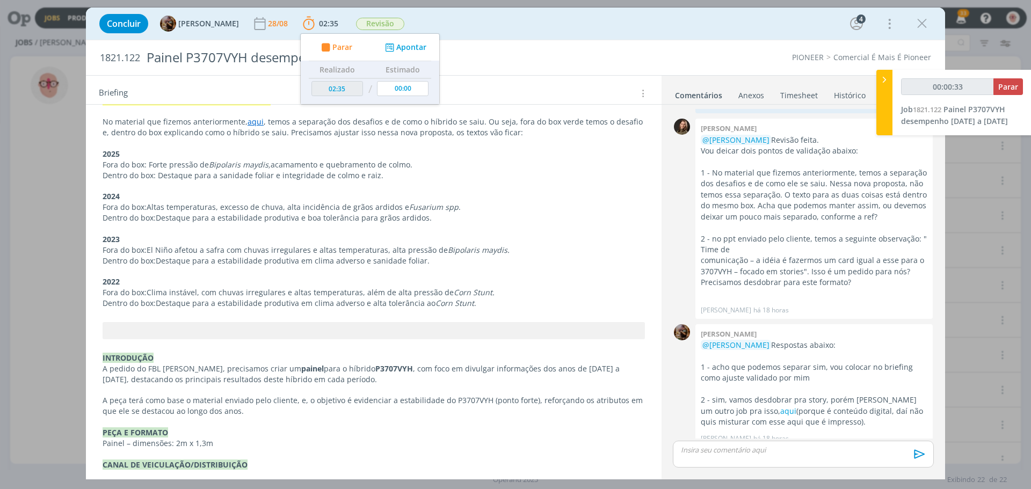 This screenshot has width=1031, height=489. What do you see at coordinates (403, 70) in the screenshot?
I see `th: Estimado` at bounding box center [403, 70].